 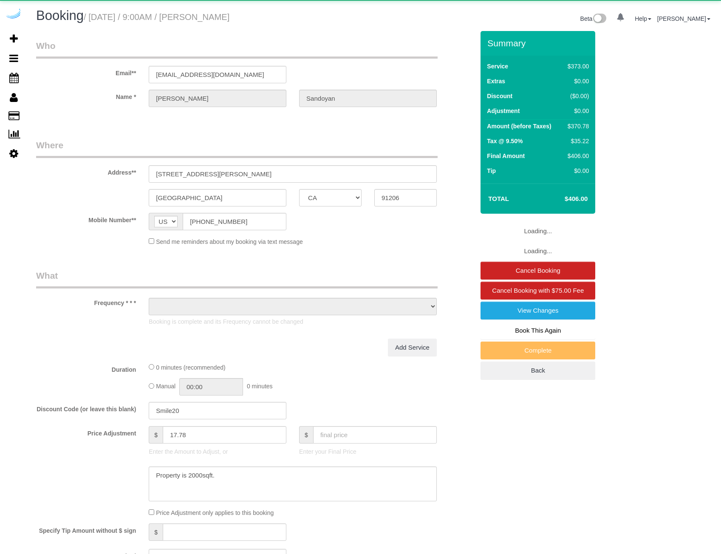 What do you see at coordinates (237, 49) in the screenshot?
I see `legend: Who` at bounding box center [237, 49].